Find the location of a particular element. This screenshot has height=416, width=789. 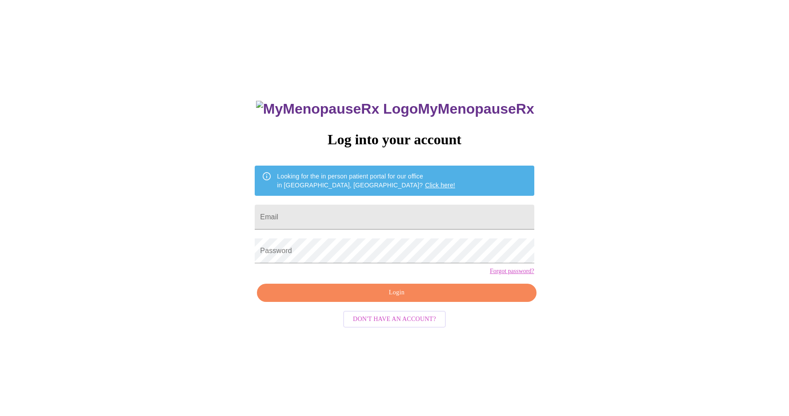

span: Login is located at coordinates (396, 293).